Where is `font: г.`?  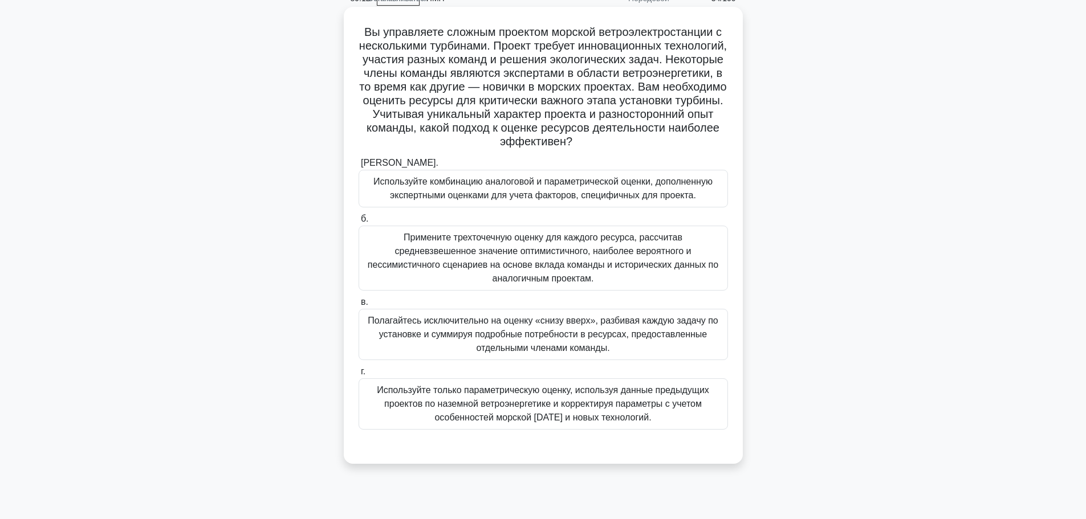
font: г. is located at coordinates (363, 371).